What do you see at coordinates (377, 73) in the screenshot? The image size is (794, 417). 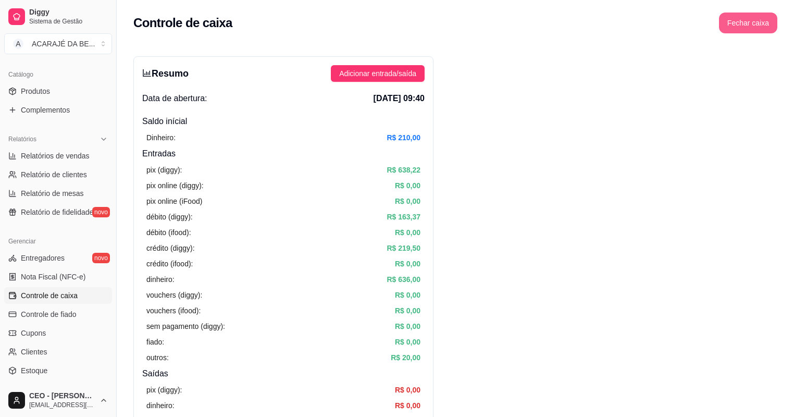 I see `span: Adicionar entrada/saída` at bounding box center [377, 73].